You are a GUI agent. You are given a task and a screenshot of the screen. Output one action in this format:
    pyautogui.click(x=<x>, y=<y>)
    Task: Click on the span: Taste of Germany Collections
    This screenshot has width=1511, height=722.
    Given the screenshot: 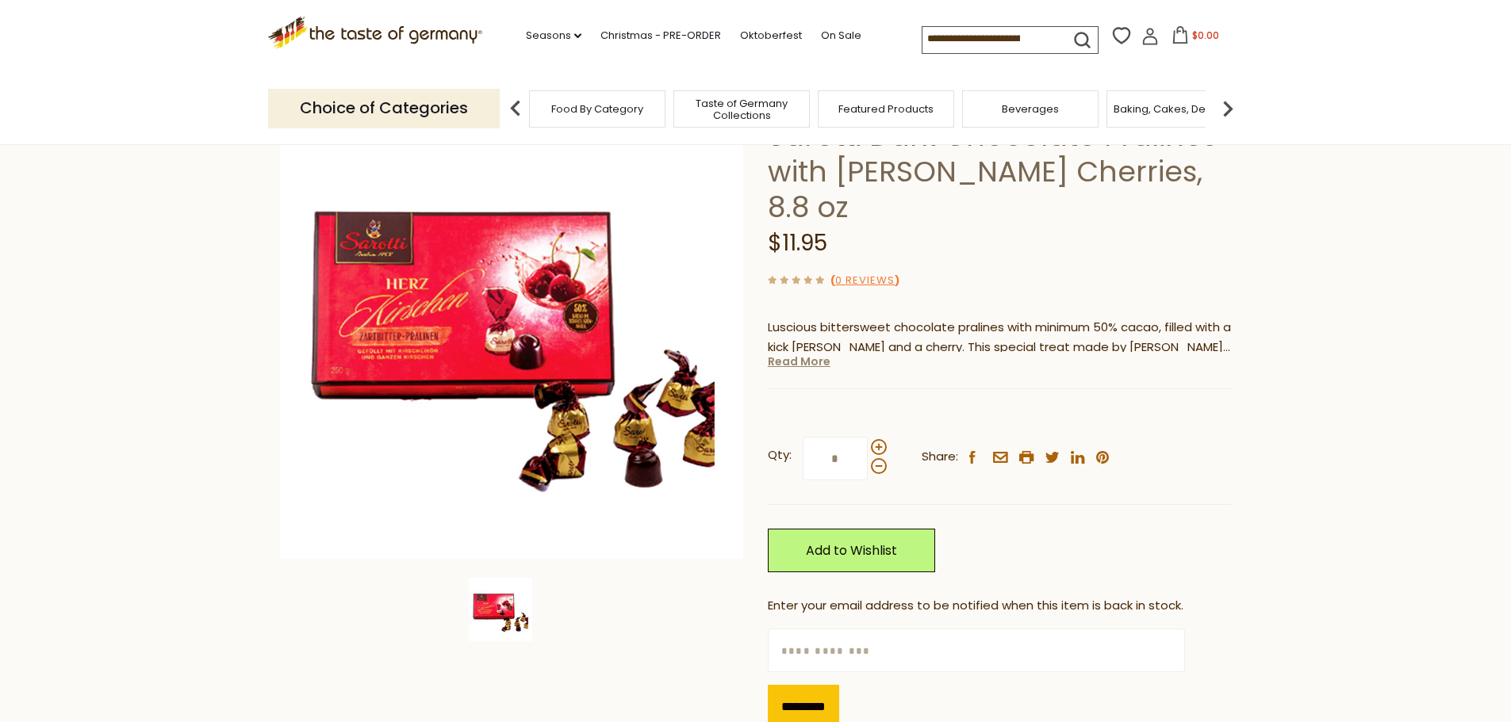 What is the action you would take?
    pyautogui.click(x=741, y=109)
    